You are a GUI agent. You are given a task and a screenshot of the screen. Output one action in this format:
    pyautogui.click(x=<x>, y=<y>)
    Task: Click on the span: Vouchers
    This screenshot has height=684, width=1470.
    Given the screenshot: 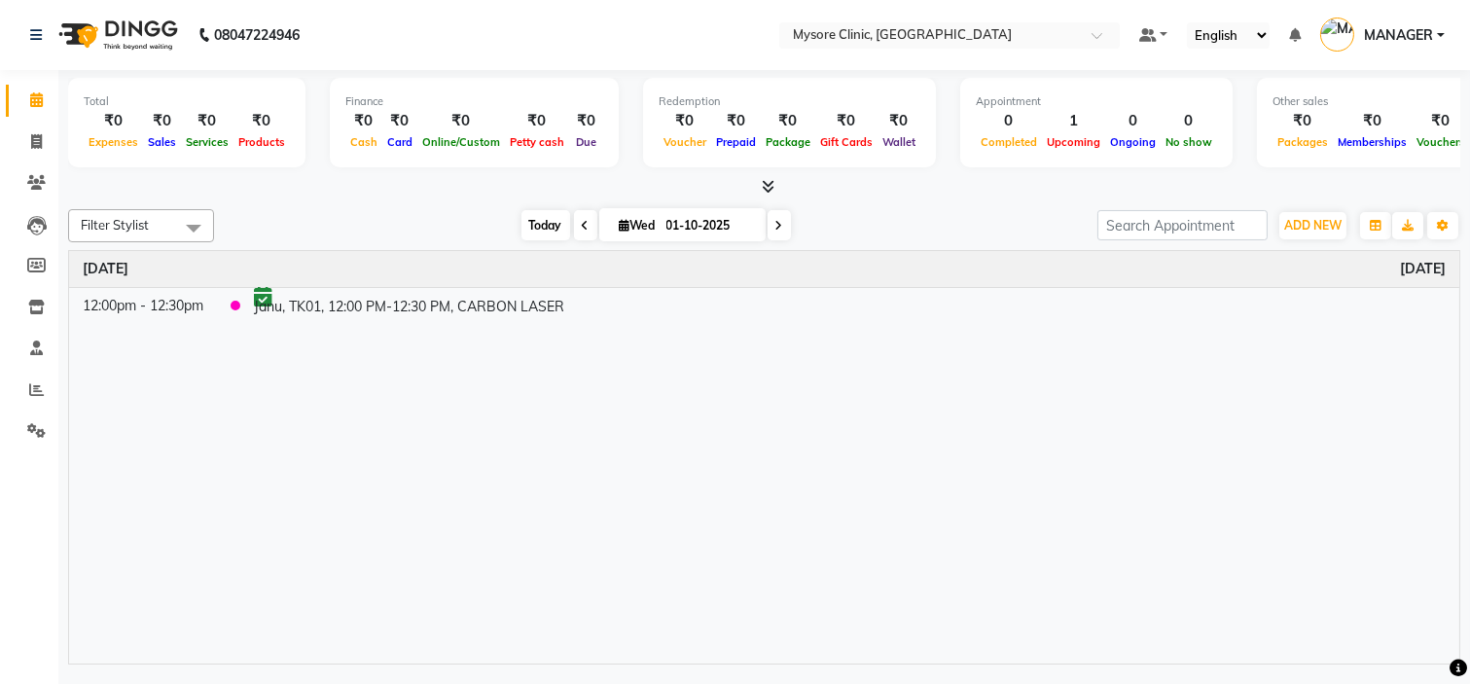 What is the action you would take?
    pyautogui.click(x=1441, y=142)
    